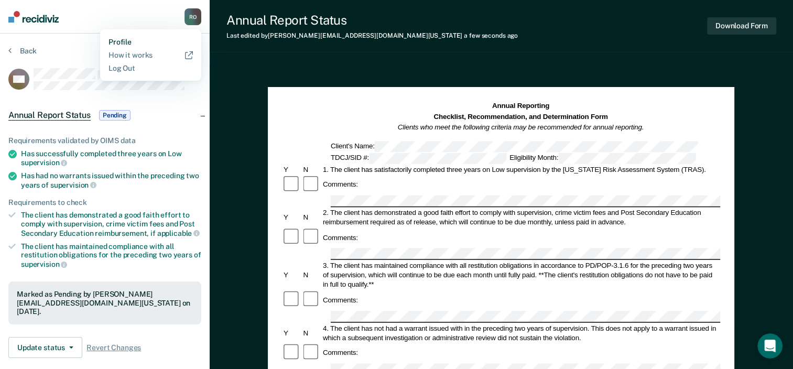 Image resolution: width=793 pixels, height=369 pixels. I want to click on div: The client has demonstrated a good faith effort to comply with supervision, crime victim fees and..., so click(111, 224).